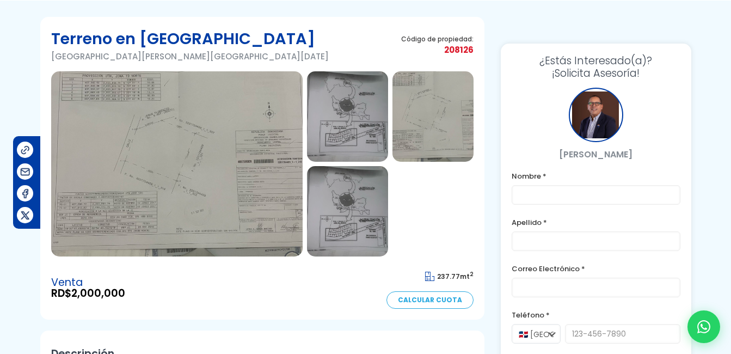 This screenshot has height=354, width=731. What do you see at coordinates (98, 293) in the screenshot?
I see `span: 2,000,000` at bounding box center [98, 293].